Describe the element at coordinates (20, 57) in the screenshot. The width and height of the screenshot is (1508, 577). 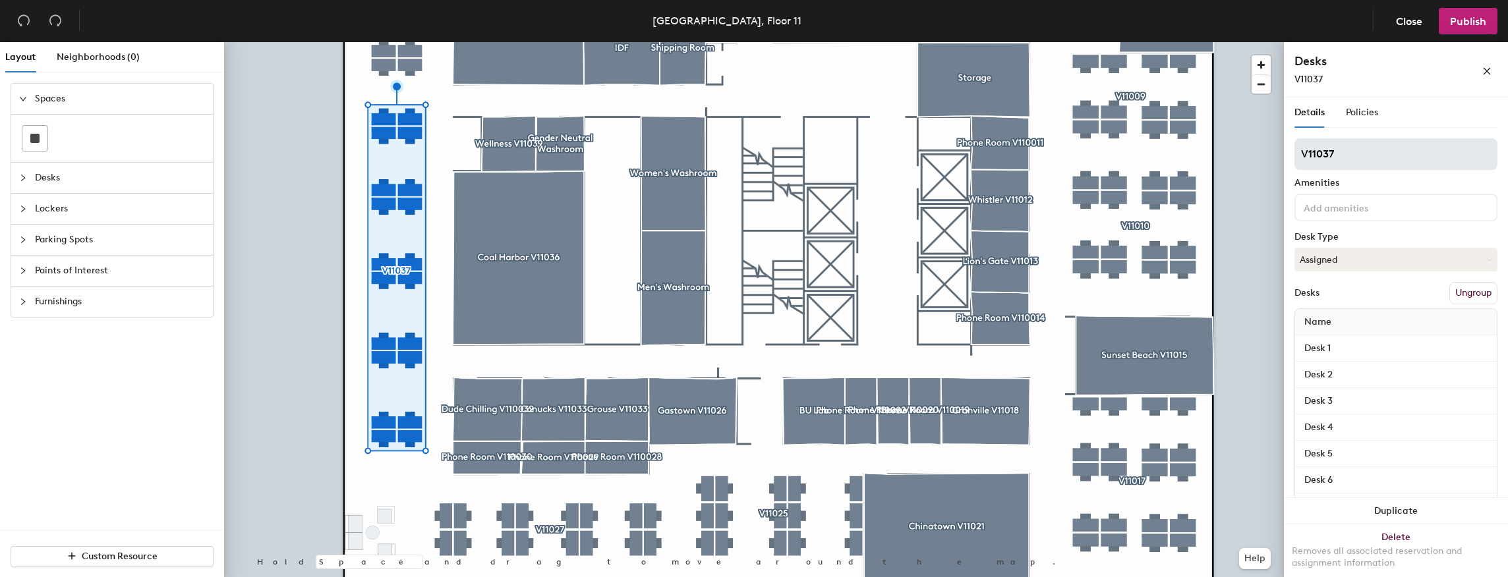
I see `span: Layout` at that location.